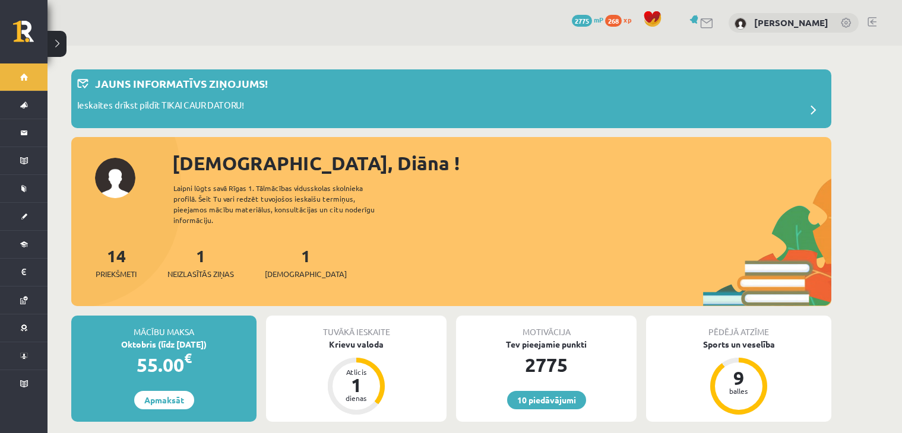 Image resolution: width=902 pixels, height=433 pixels. I want to click on span: 2775, so click(582, 21).